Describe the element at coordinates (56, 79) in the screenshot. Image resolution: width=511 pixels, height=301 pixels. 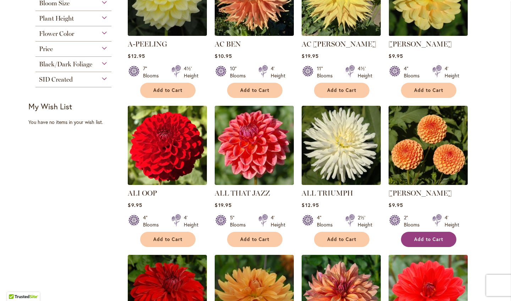
I see `span: SID Created` at that location.